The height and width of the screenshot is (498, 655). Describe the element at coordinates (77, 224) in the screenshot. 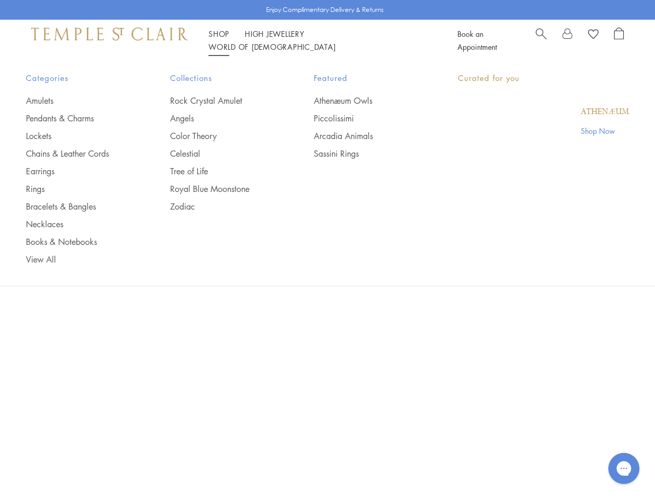

I see `a: Necklaces` at that location.